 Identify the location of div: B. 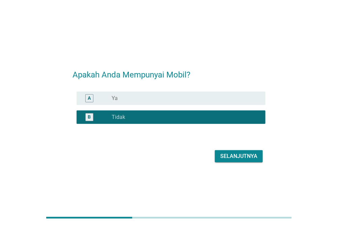
(89, 117).